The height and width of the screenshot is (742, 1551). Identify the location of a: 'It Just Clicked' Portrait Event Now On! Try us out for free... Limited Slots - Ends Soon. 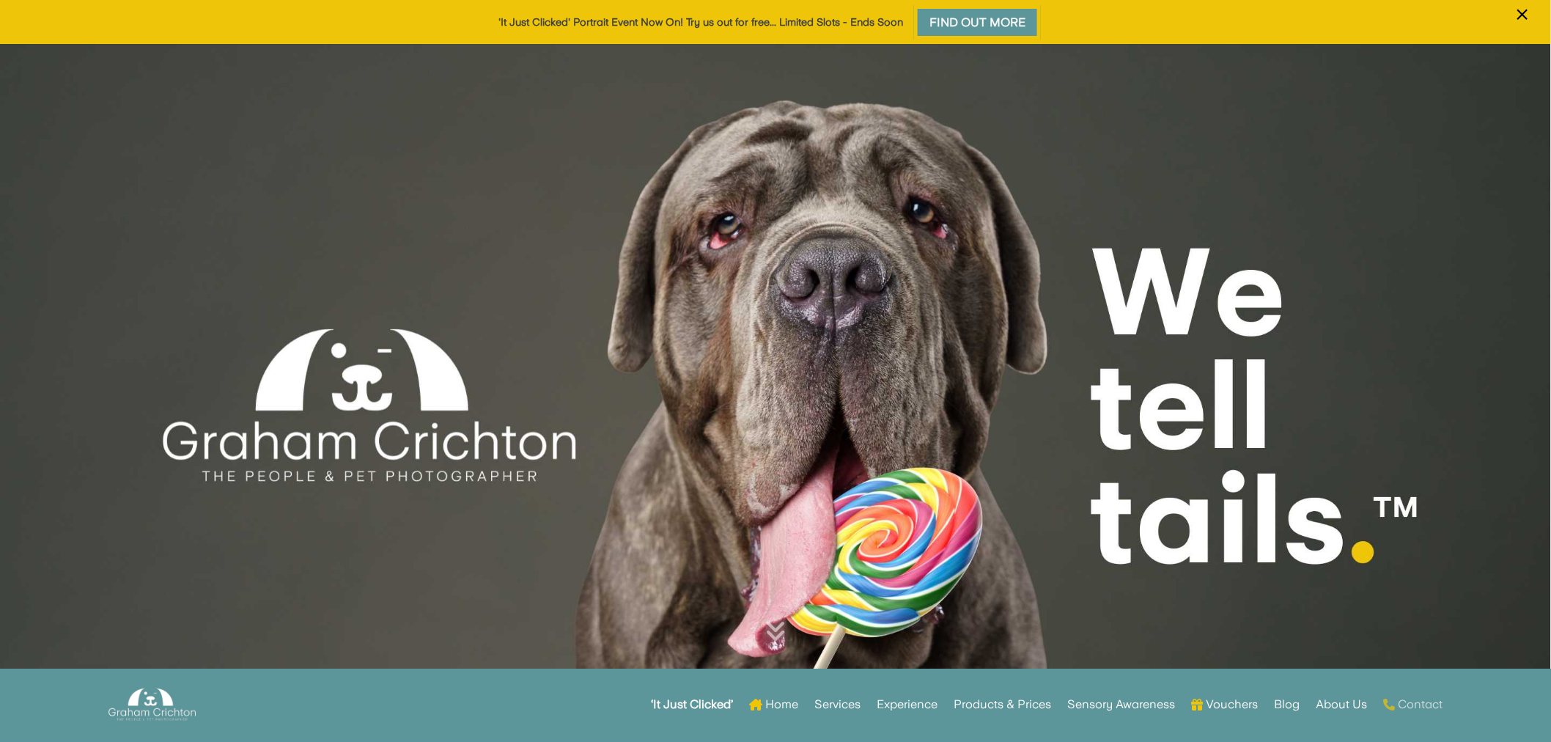
(701, 22).